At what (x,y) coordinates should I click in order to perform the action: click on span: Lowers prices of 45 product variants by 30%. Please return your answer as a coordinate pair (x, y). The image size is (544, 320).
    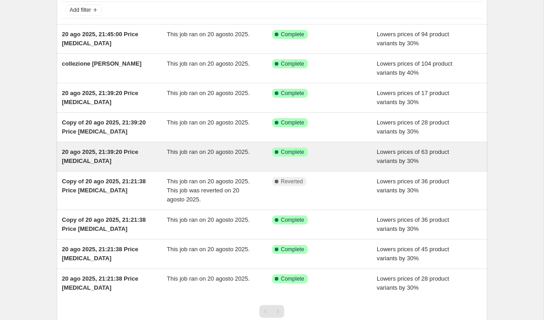
    Looking at the image, I should click on (413, 254).